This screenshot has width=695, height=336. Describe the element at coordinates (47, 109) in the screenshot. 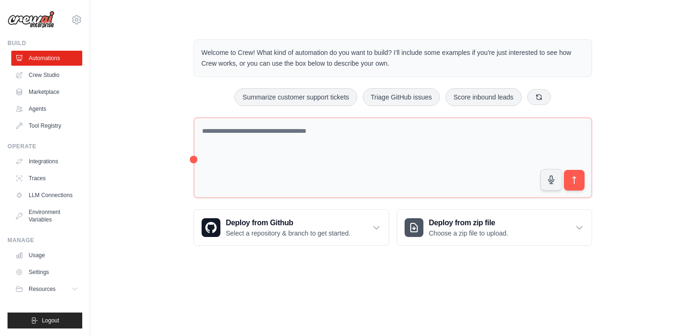

I see `a: Agents` at that location.